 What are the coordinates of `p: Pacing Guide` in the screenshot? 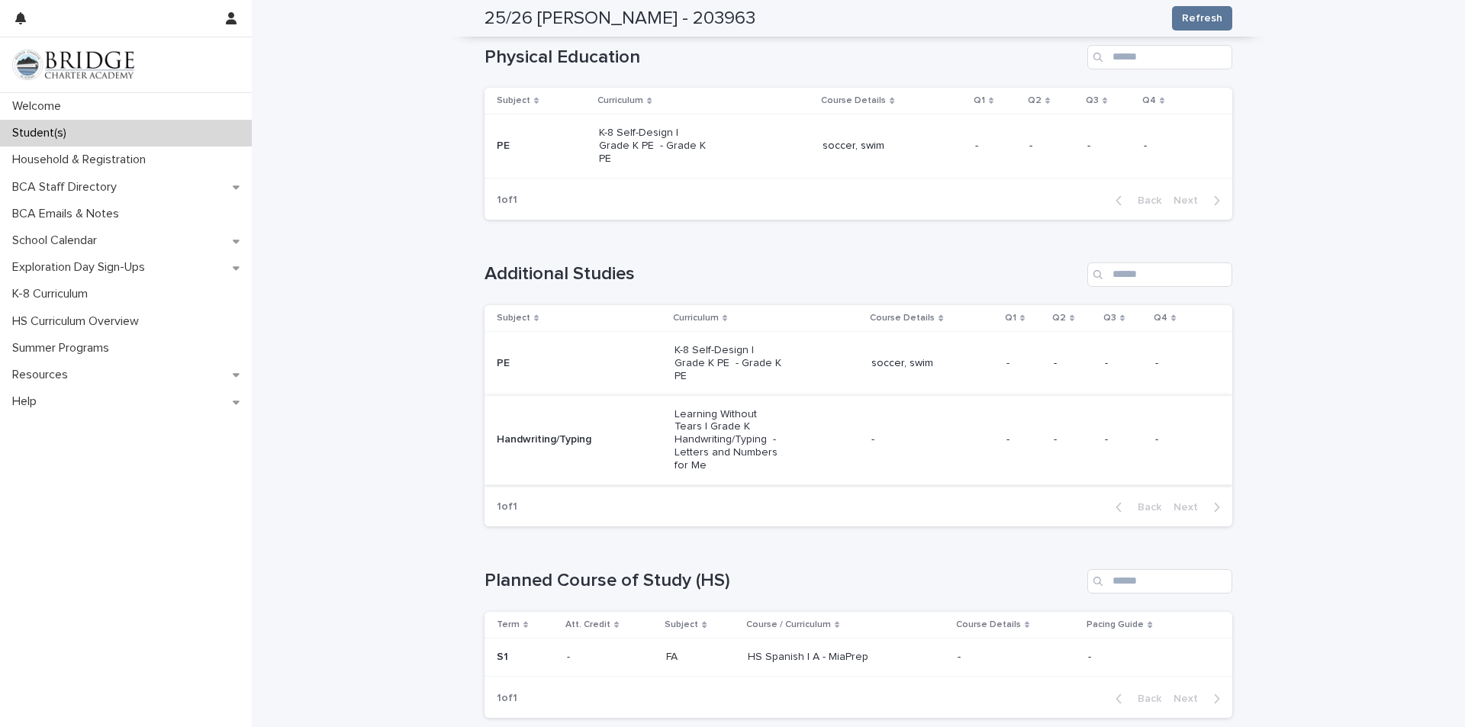 It's located at (1115, 625).